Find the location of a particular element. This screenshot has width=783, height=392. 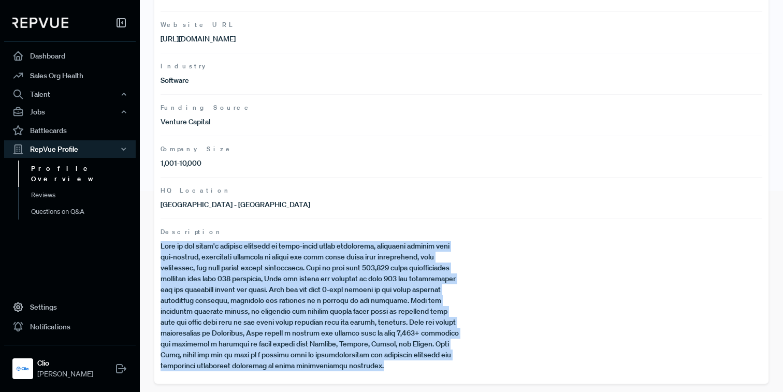

a: Profile Overview is located at coordinates (84, 173).